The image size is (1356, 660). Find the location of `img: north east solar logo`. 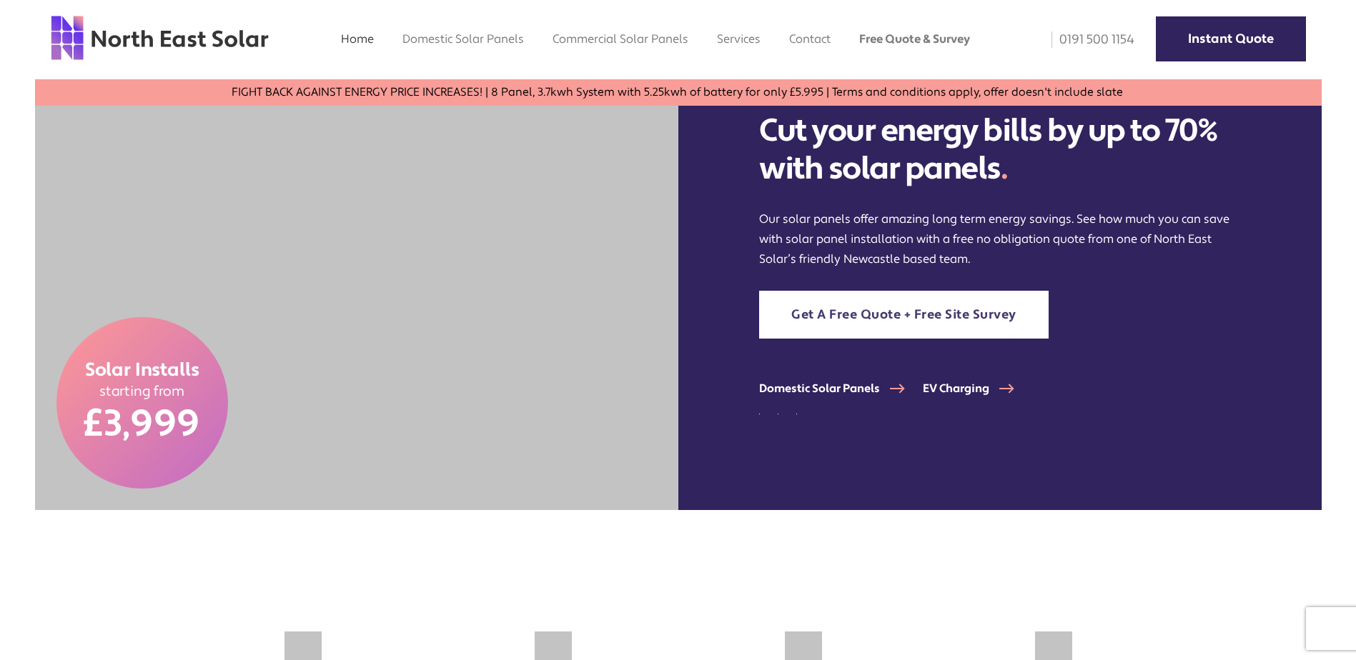

img: north east solar logo is located at coordinates (159, 38).